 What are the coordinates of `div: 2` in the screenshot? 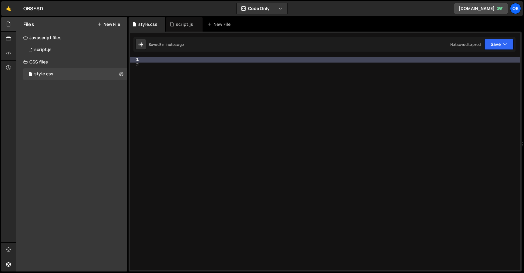 It's located at (136, 65).